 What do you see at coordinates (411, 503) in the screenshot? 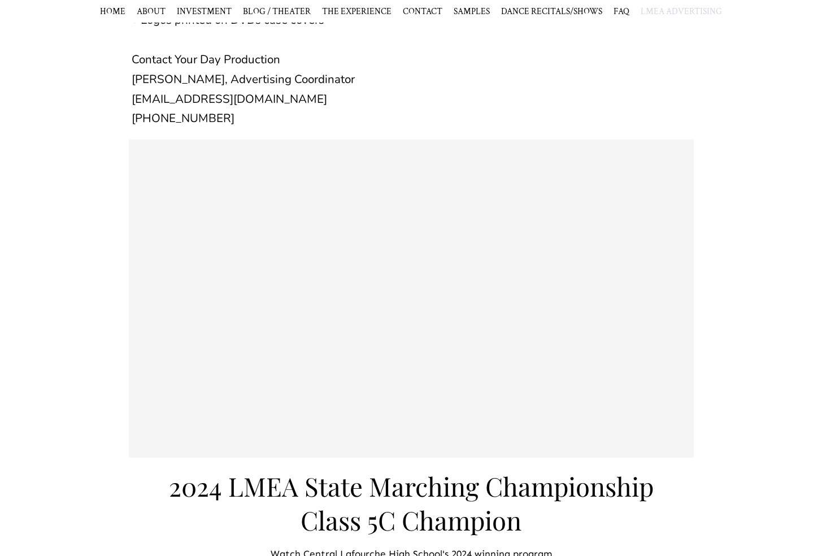
I see `h3: 2024 LMEA State Marching Championship Class 5C Champion` at bounding box center [411, 503].